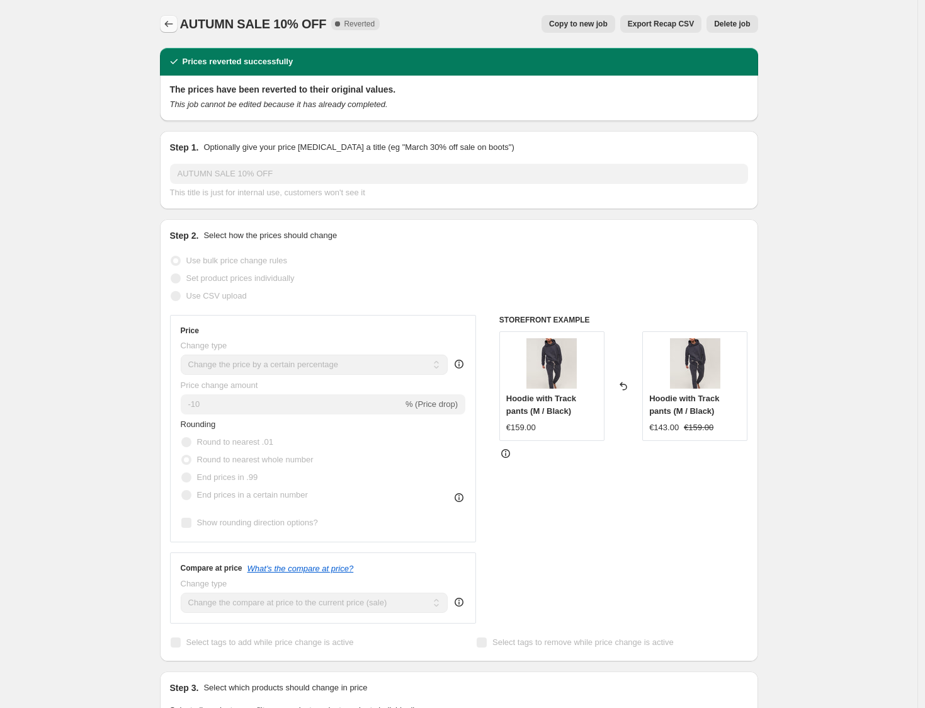 This screenshot has height=708, width=925. What do you see at coordinates (217, 295) in the screenshot?
I see `span: Use CSV upload` at bounding box center [217, 295].